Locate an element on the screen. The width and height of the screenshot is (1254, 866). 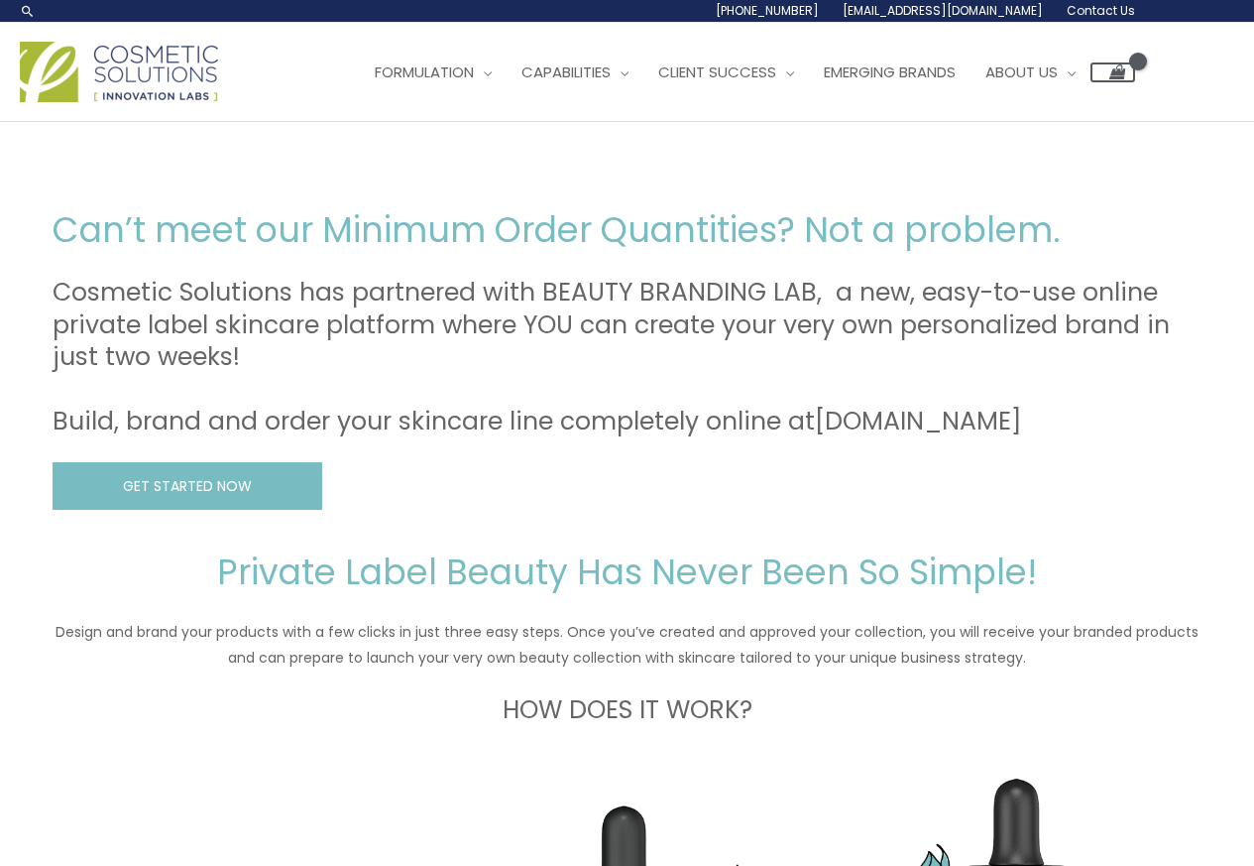
a: Emerging Brands is located at coordinates (889, 72).